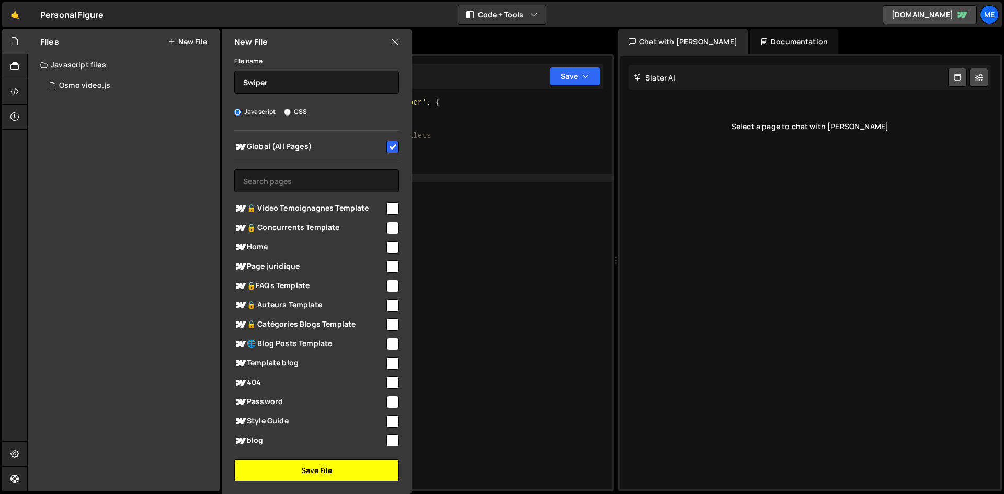 The width and height of the screenshot is (1004, 494). Describe the element at coordinates (50, 42) in the screenshot. I see `h2: Files` at that location.